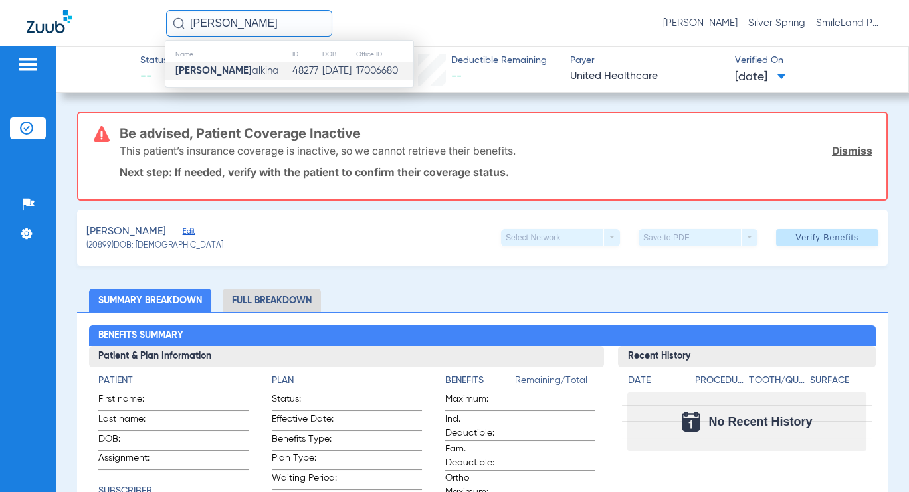  Describe the element at coordinates (272, 300) in the screenshot. I see `li: Full Breakdown` at that location.